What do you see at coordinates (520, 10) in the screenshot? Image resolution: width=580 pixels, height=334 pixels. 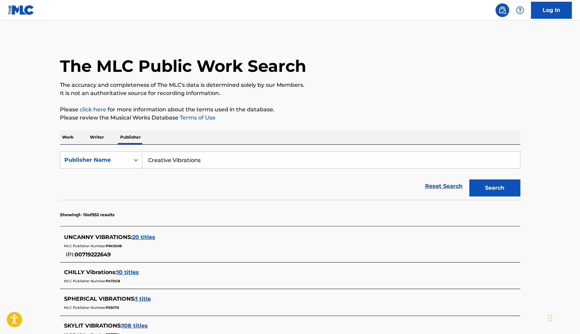 I see `div: Help` at bounding box center [520, 10].